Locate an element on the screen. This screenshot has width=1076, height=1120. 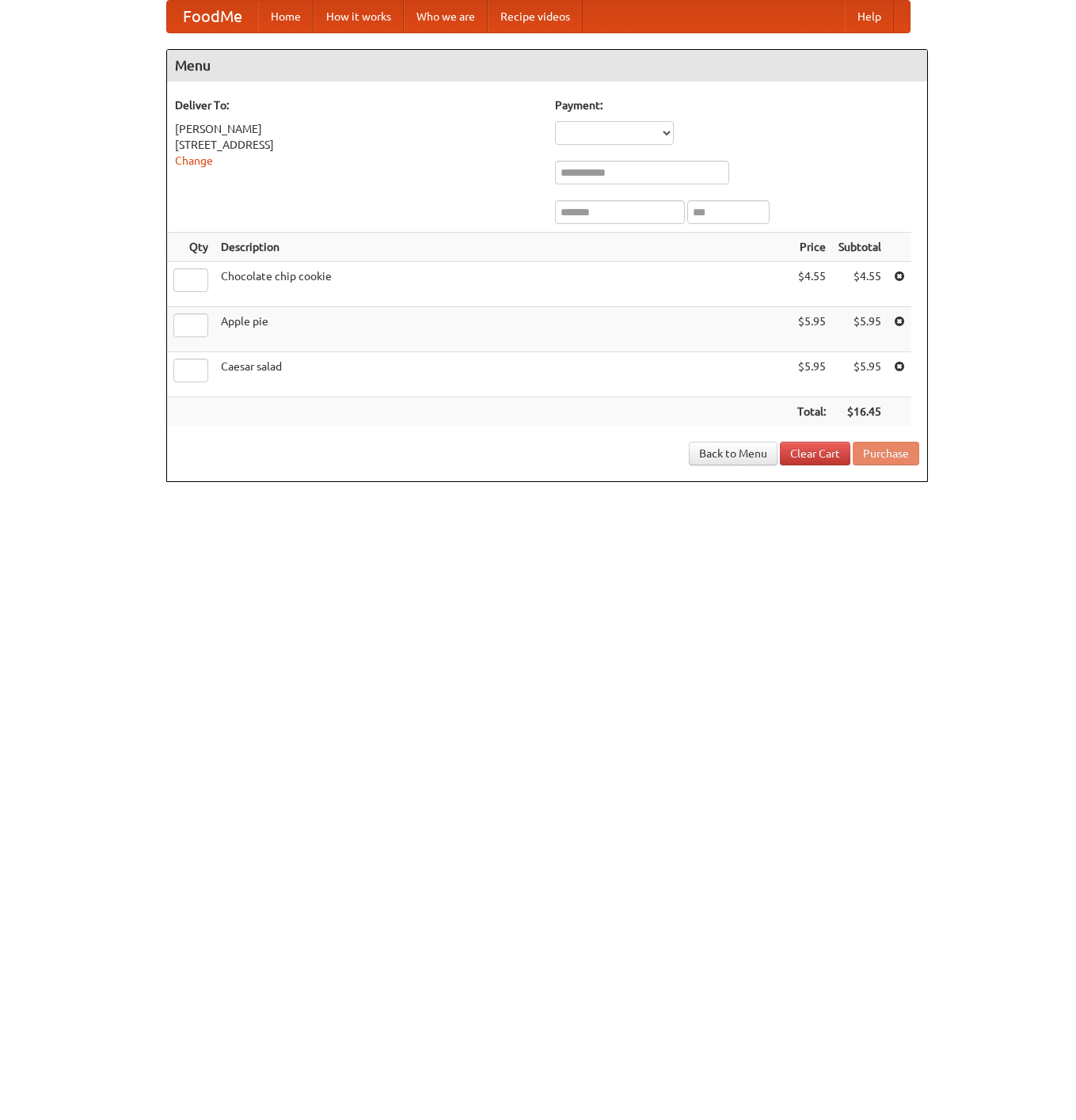
th: $16.45 is located at coordinates (860, 412).